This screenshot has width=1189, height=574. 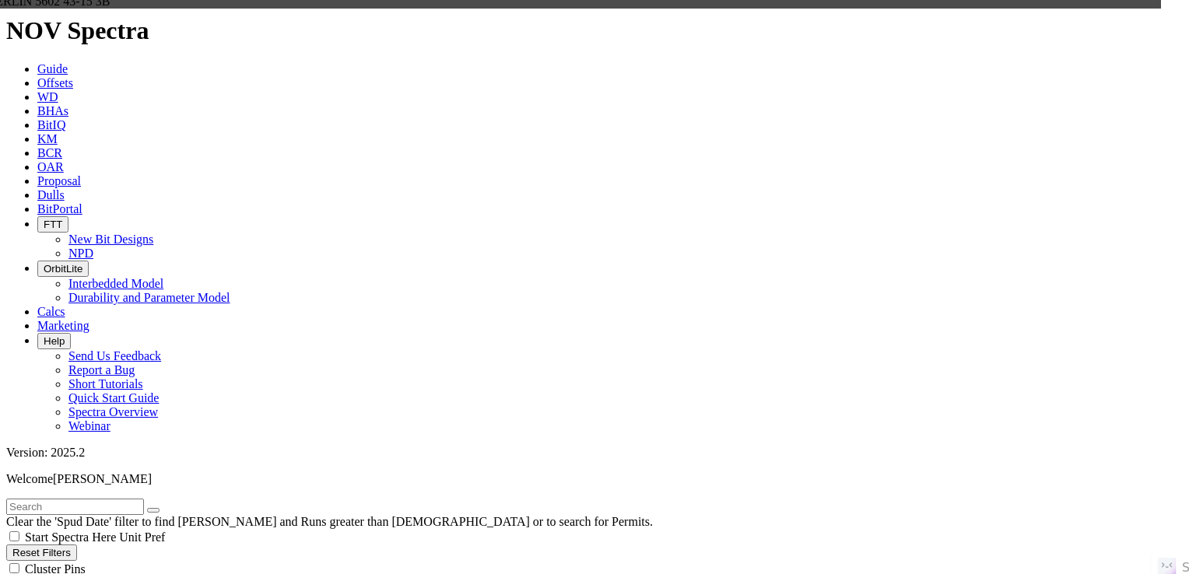 What do you see at coordinates (51, 167) in the screenshot?
I see `span: OAR` at bounding box center [51, 167].